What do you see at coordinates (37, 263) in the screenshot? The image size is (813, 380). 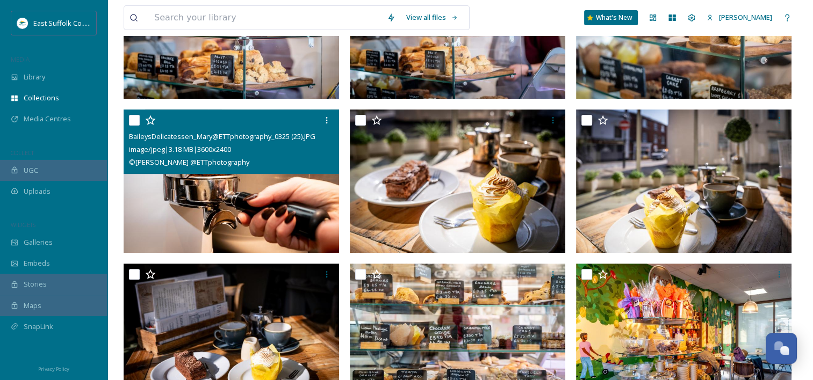 I see `span: Embeds` at bounding box center [37, 263].